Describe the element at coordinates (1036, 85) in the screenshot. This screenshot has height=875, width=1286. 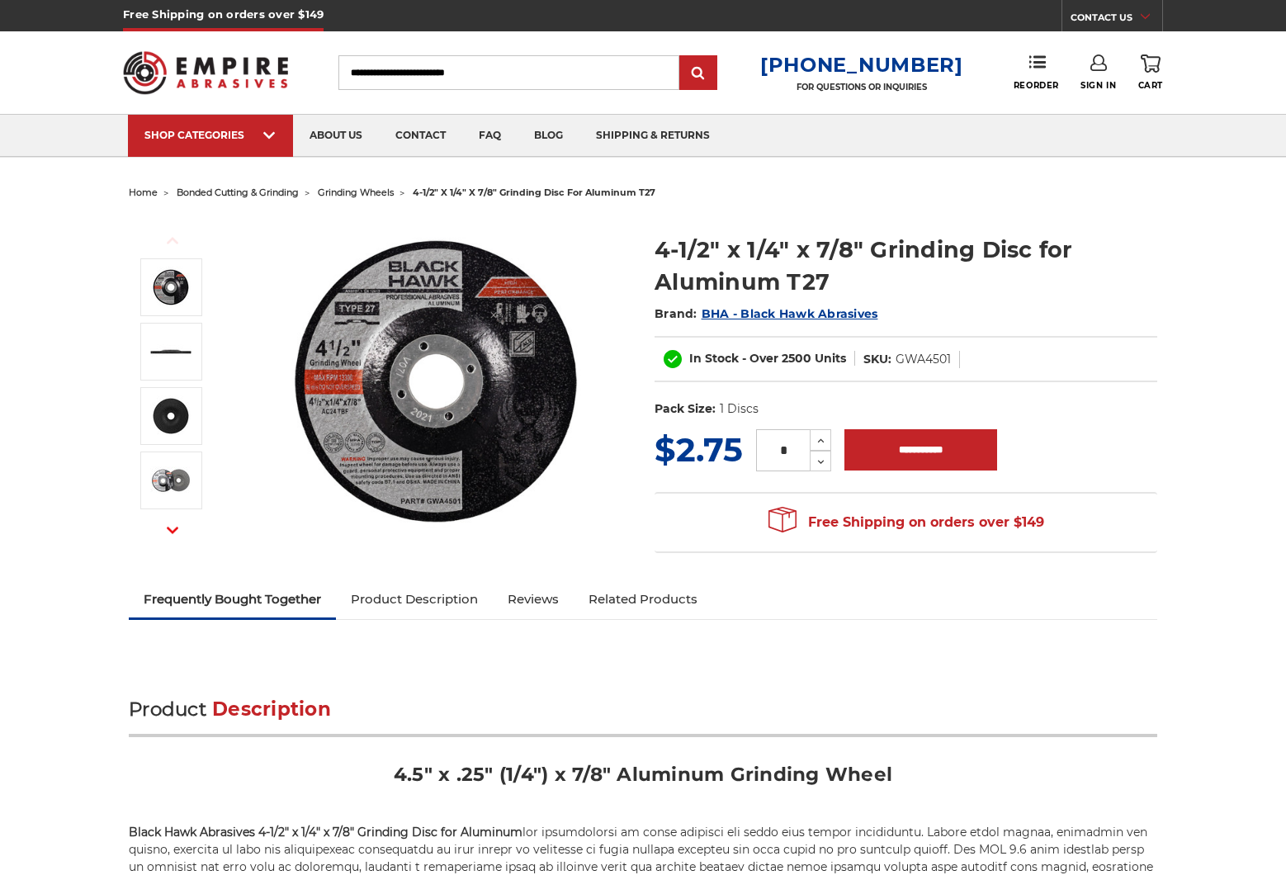
I see `span: Reorder` at that location.